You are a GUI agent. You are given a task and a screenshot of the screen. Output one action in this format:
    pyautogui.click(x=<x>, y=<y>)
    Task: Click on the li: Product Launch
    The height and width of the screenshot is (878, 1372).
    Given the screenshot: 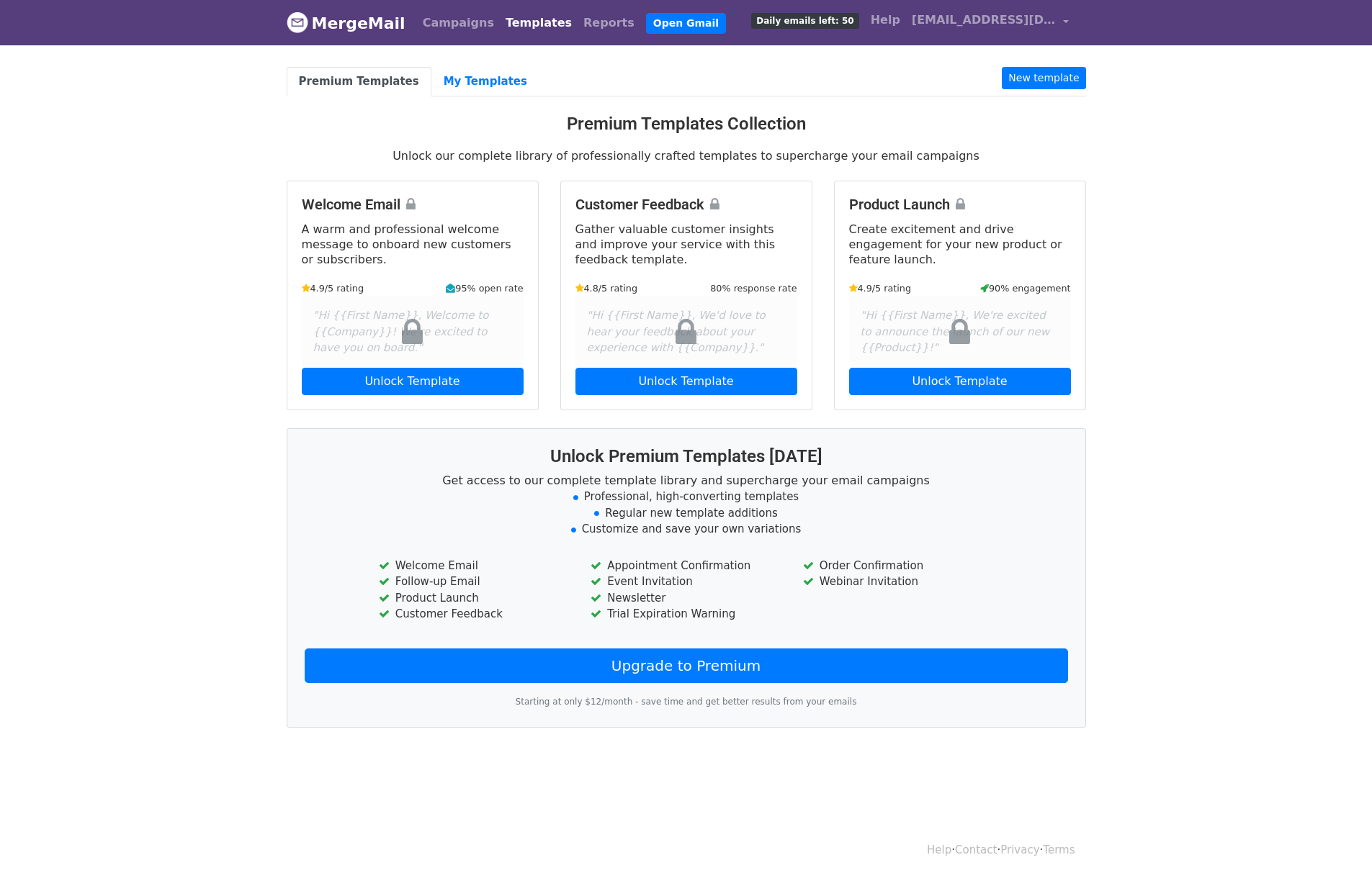 What is the action you would take?
    pyautogui.click(x=473, y=599)
    